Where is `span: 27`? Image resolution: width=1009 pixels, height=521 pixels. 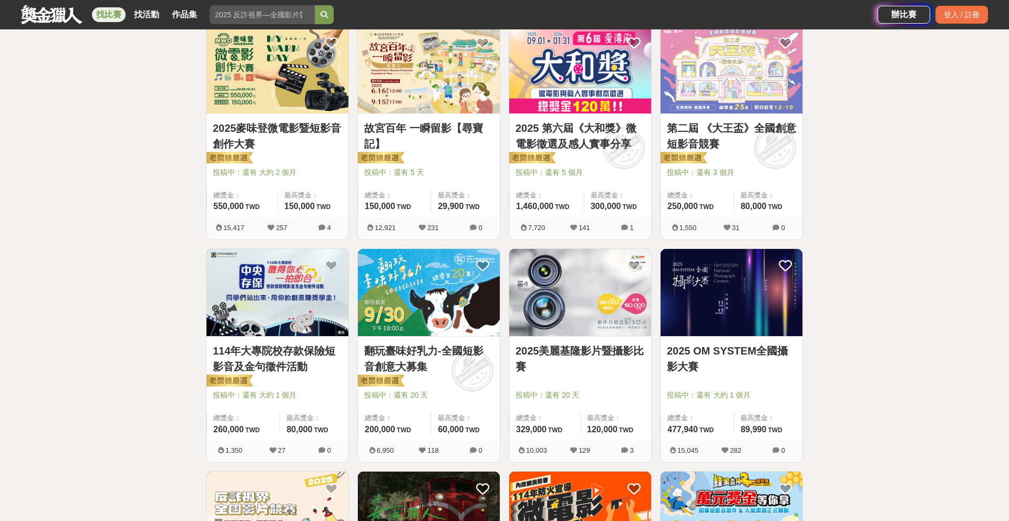 span: 27 is located at coordinates (282, 450).